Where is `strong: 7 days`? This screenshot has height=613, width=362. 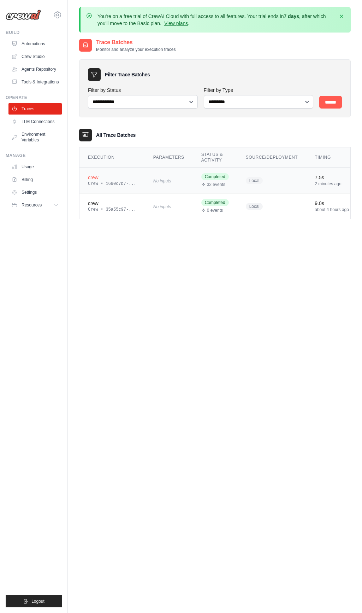
strong: 7 days is located at coordinates (292, 16).